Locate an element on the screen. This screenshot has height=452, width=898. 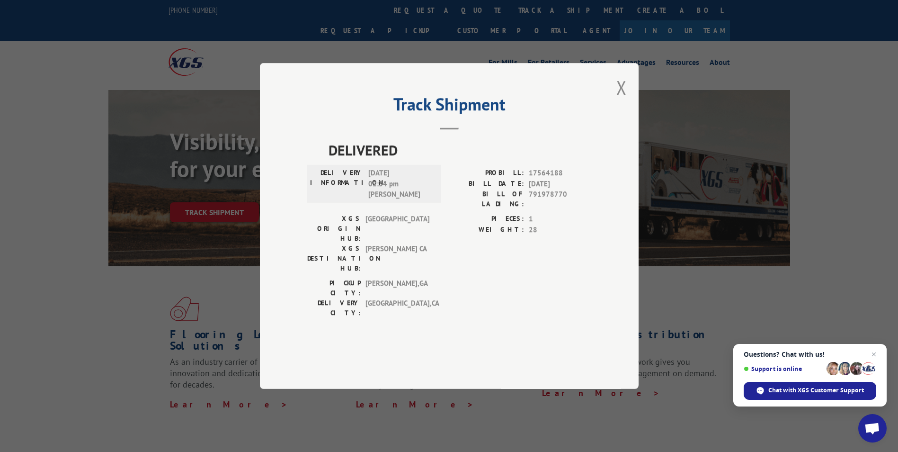
label: WEIGHT: is located at coordinates (487, 230).